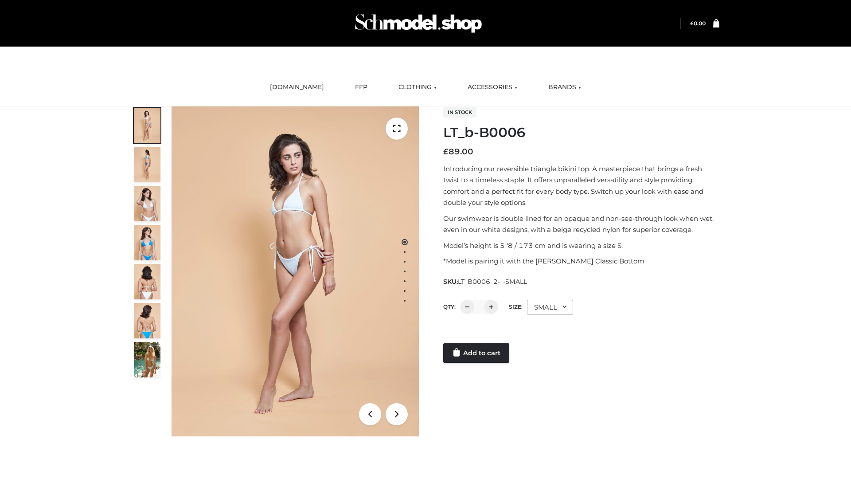 The width and height of the screenshot is (851, 479). I want to click on span: In stock, so click(459, 112).